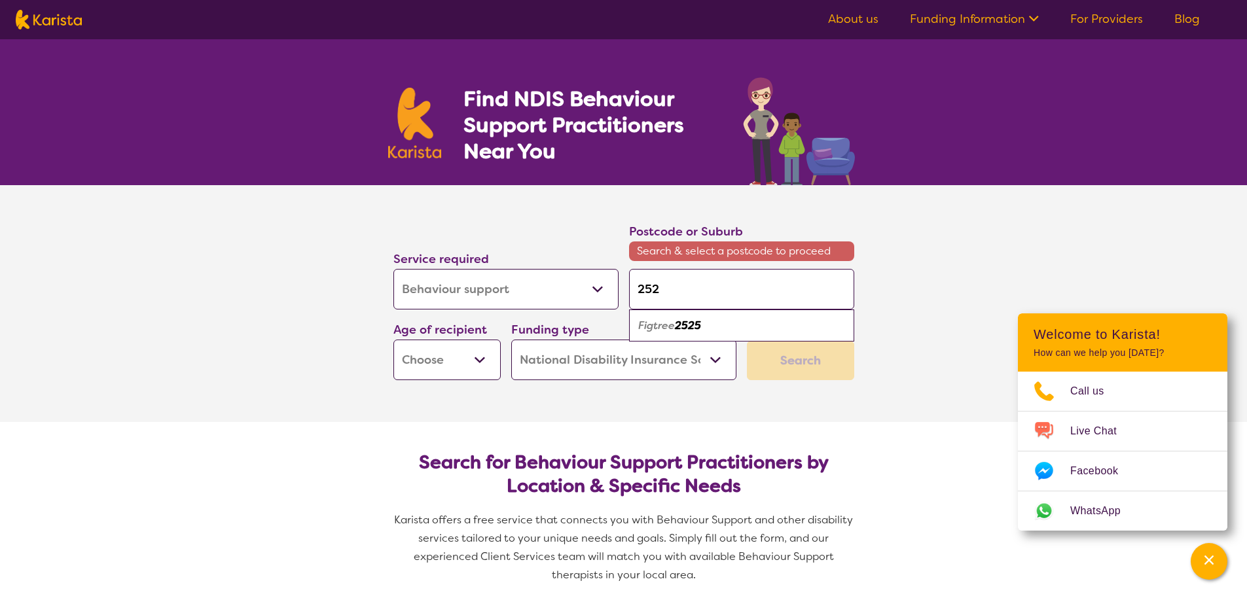 The width and height of the screenshot is (1247, 596). What do you see at coordinates (440, 330) in the screenshot?
I see `label: Age of recipient` at bounding box center [440, 330].